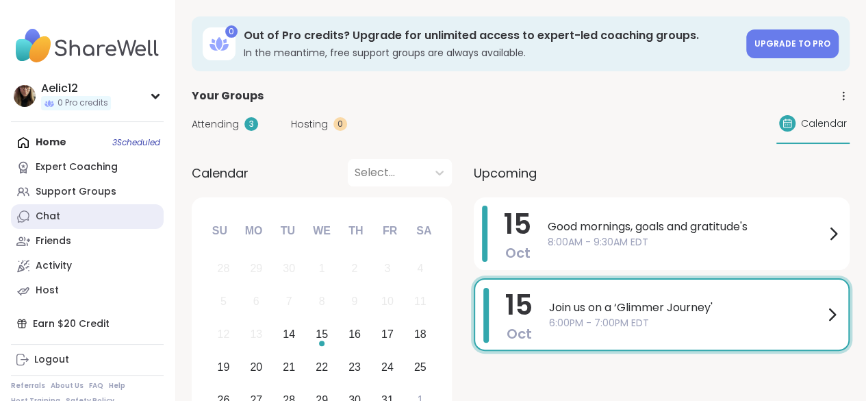 The height and width of the screenshot is (401, 866). Describe the element at coordinates (256, 269) in the screenshot. I see `div: Not available Monday, September 29th, 2025` at that location.